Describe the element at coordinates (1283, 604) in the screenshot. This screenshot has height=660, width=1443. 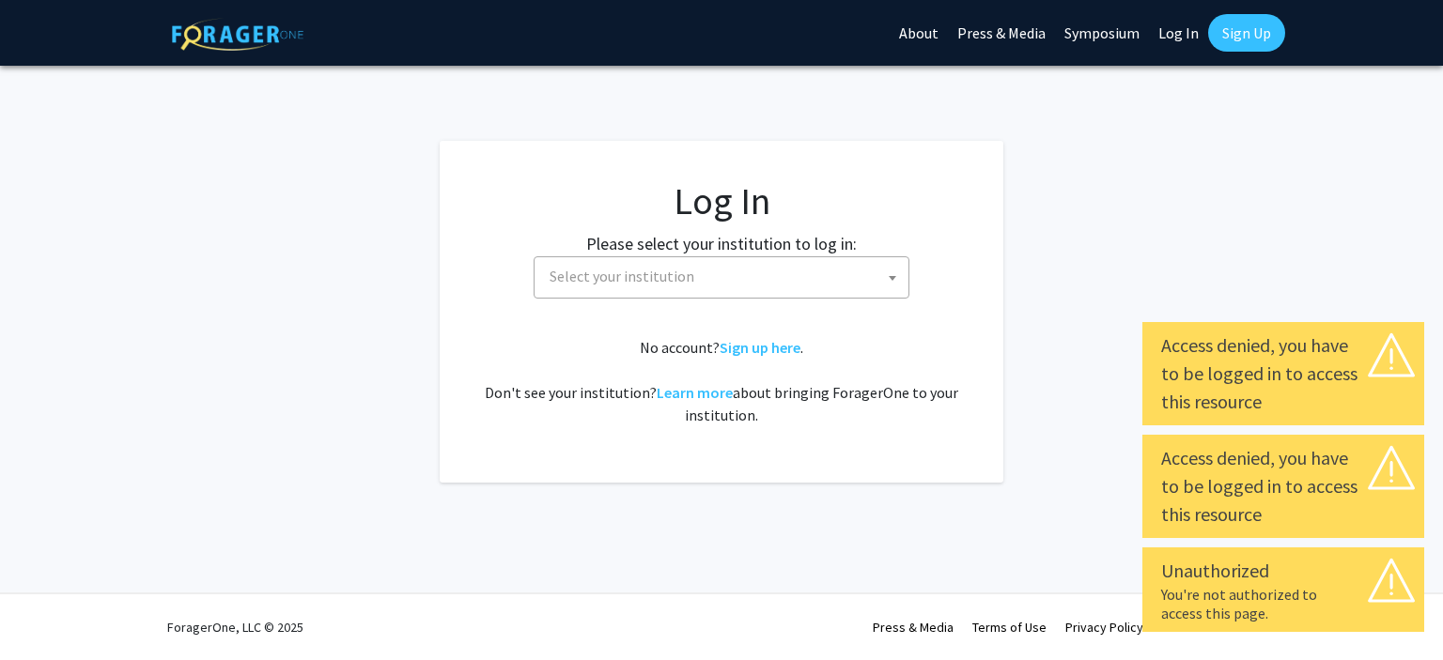
I see `div: You're not authorized to access this page.` at that location.